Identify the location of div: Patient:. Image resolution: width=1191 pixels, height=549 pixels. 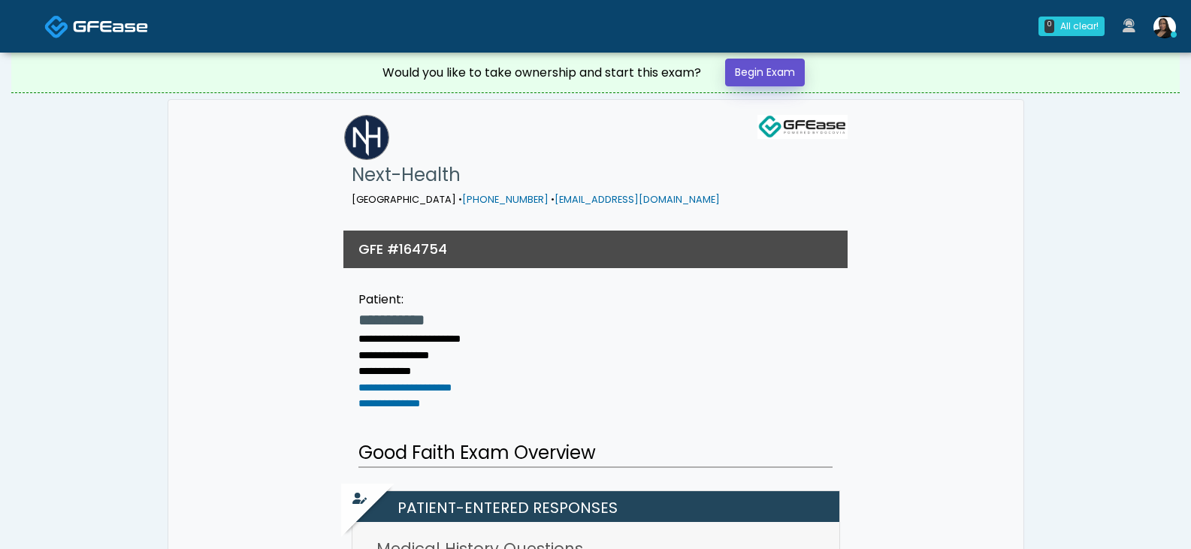
(425, 300).